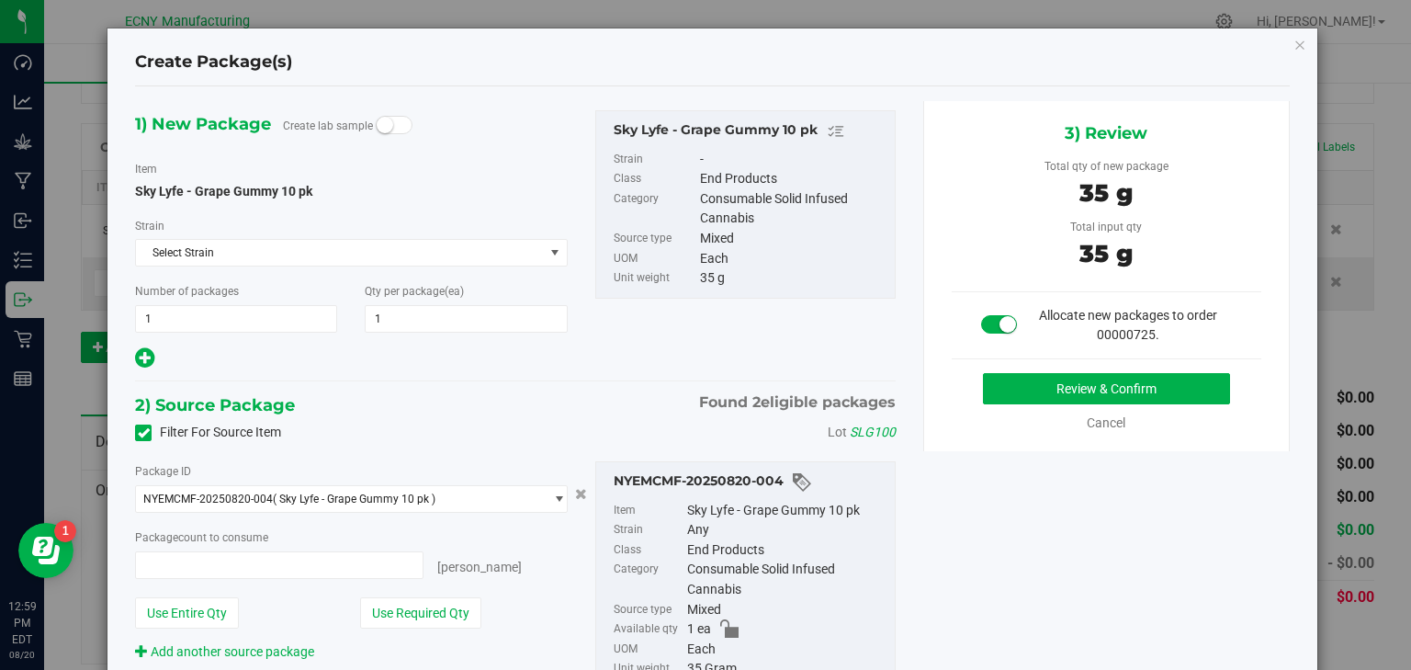  I want to click on span: 2) Source Package, so click(215, 405).